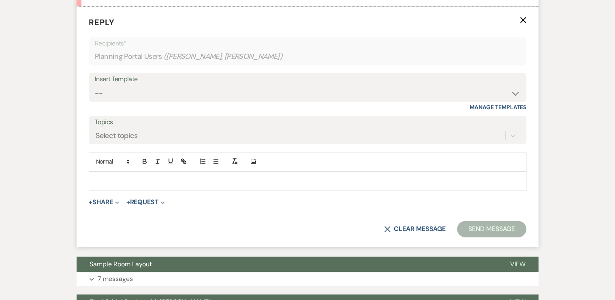  I want to click on button: View, so click(518, 264).